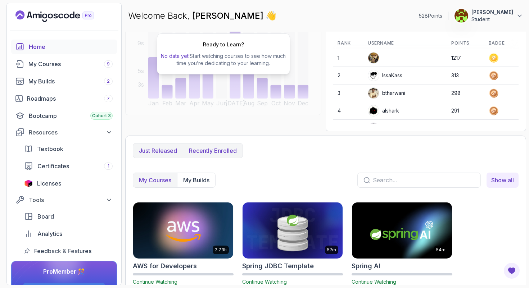  I want to click on td: 2, so click(348, 76).